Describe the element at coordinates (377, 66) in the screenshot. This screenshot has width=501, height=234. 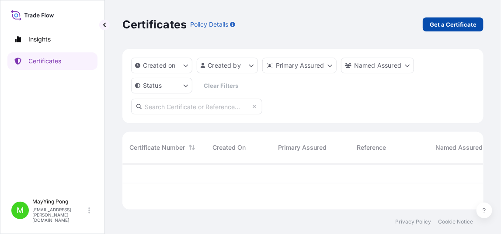
I see `p: Named Assured` at that location.